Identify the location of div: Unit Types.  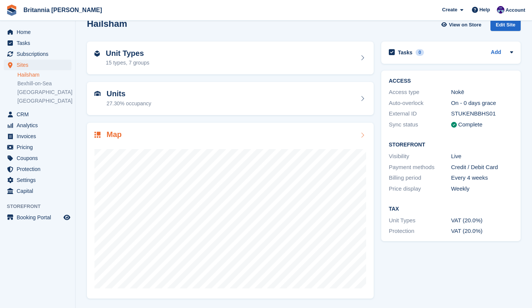
(419, 220).